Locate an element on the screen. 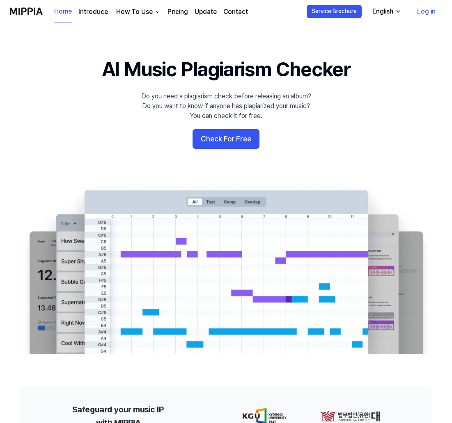 The height and width of the screenshot is (423, 452). a: Home is located at coordinates (63, 11).